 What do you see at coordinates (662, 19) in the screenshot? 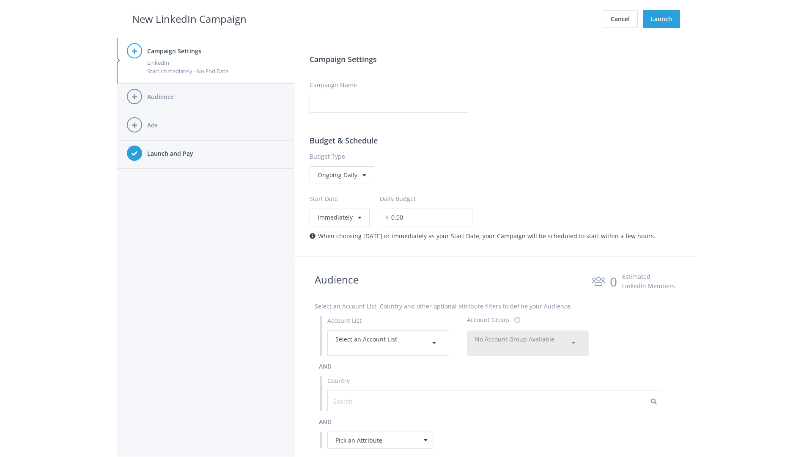
I see `button: Launch` at bounding box center [662, 19].